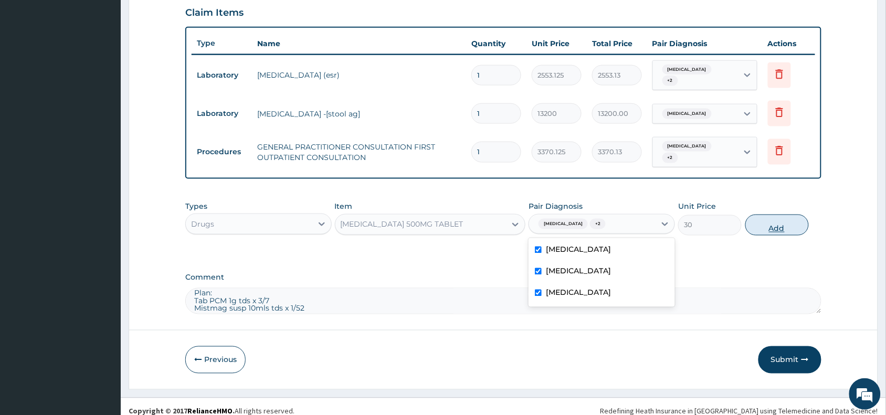  Describe the element at coordinates (31, 66) in the screenshot. I see `img: d_794563401_company_1708531726252_794563401` at that location.